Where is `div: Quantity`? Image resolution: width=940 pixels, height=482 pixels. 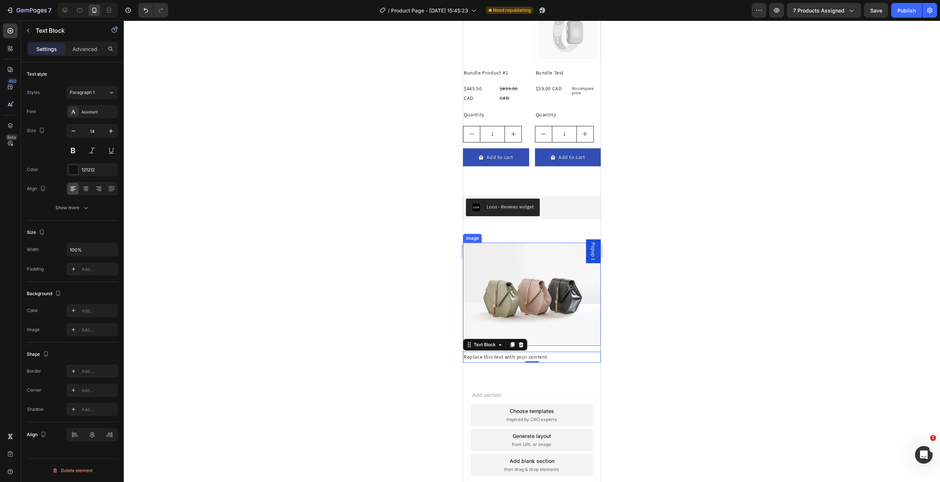
div: Quantity is located at coordinates (105, 94).